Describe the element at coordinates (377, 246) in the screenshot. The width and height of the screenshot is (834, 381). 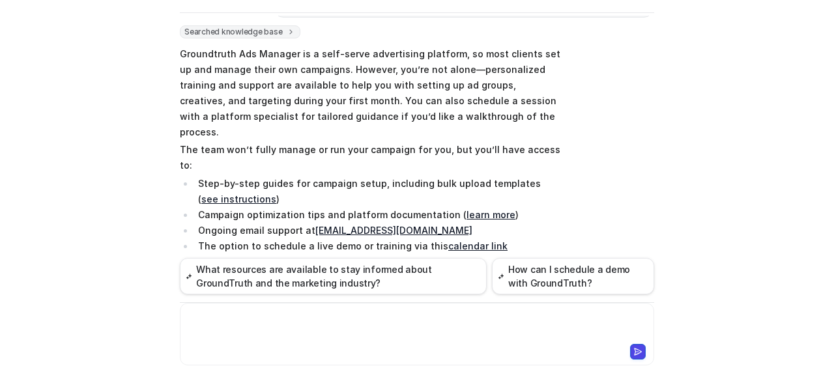
I see `li: The option to schedule a live demo or training via this` at that location.